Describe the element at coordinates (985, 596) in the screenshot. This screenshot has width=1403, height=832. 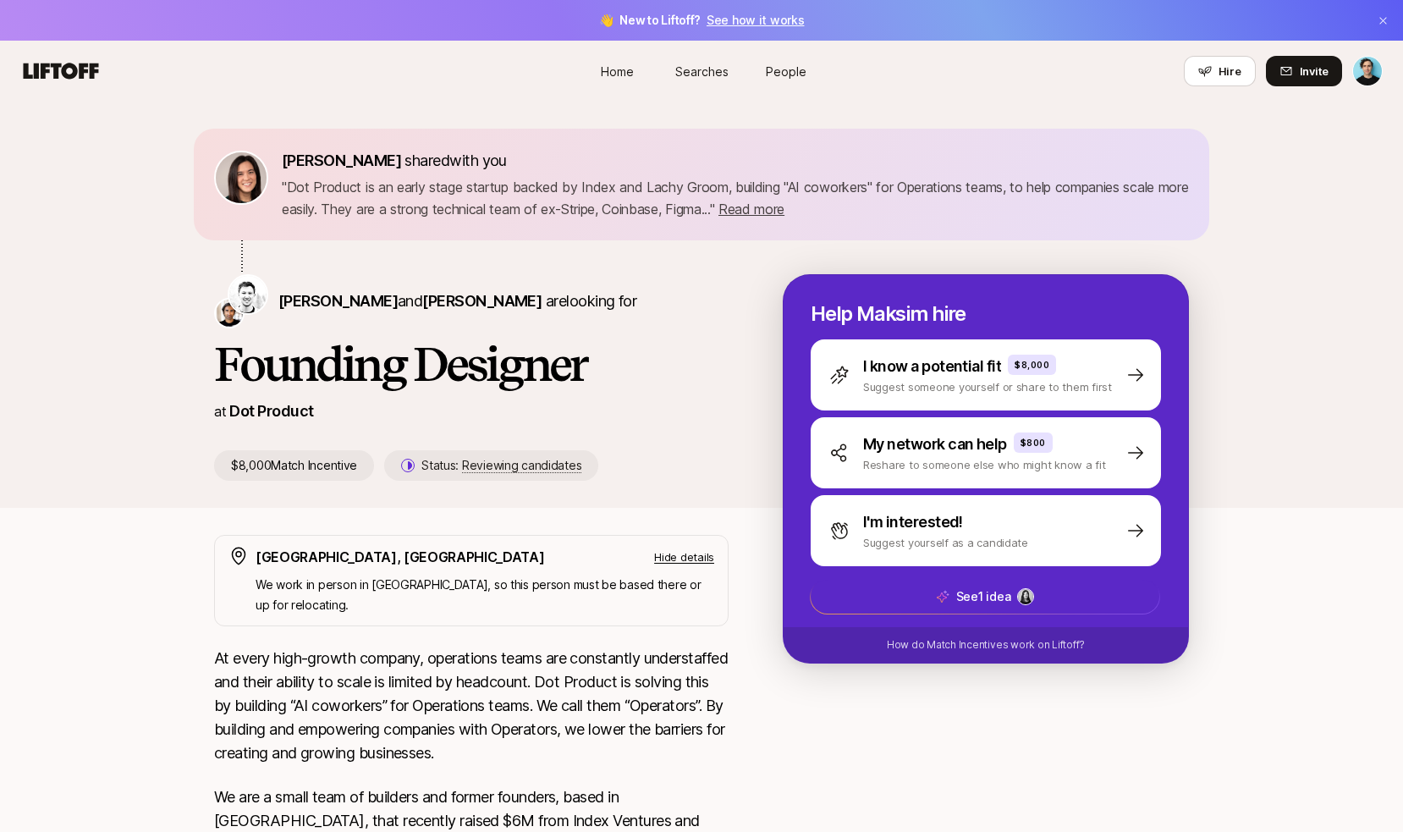
I see `button: See1 idea` at that location.